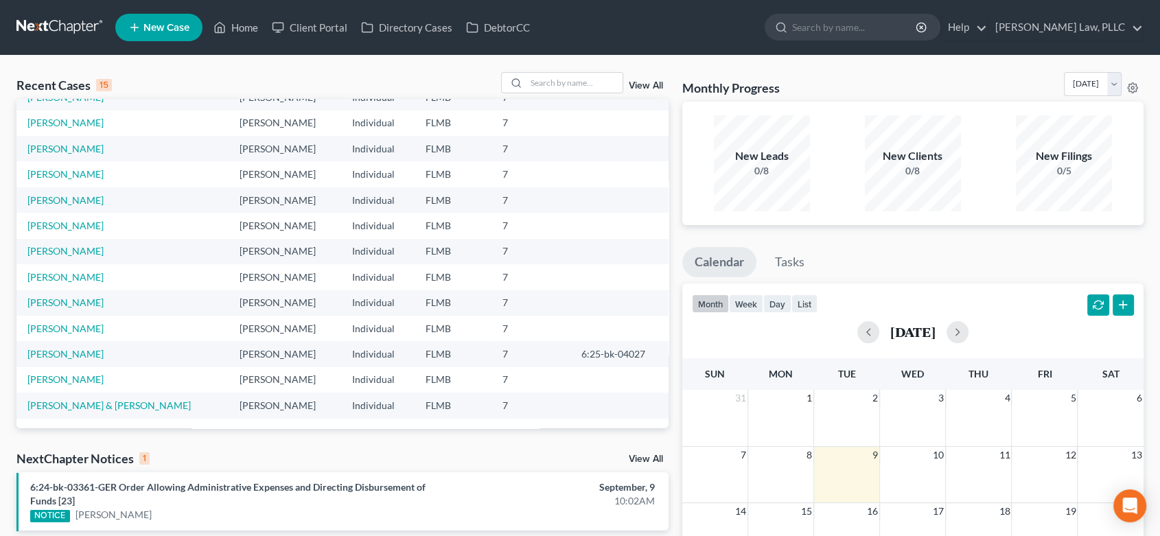  What do you see at coordinates (1064, 156) in the screenshot?
I see `div: New Filings` at bounding box center [1064, 156].